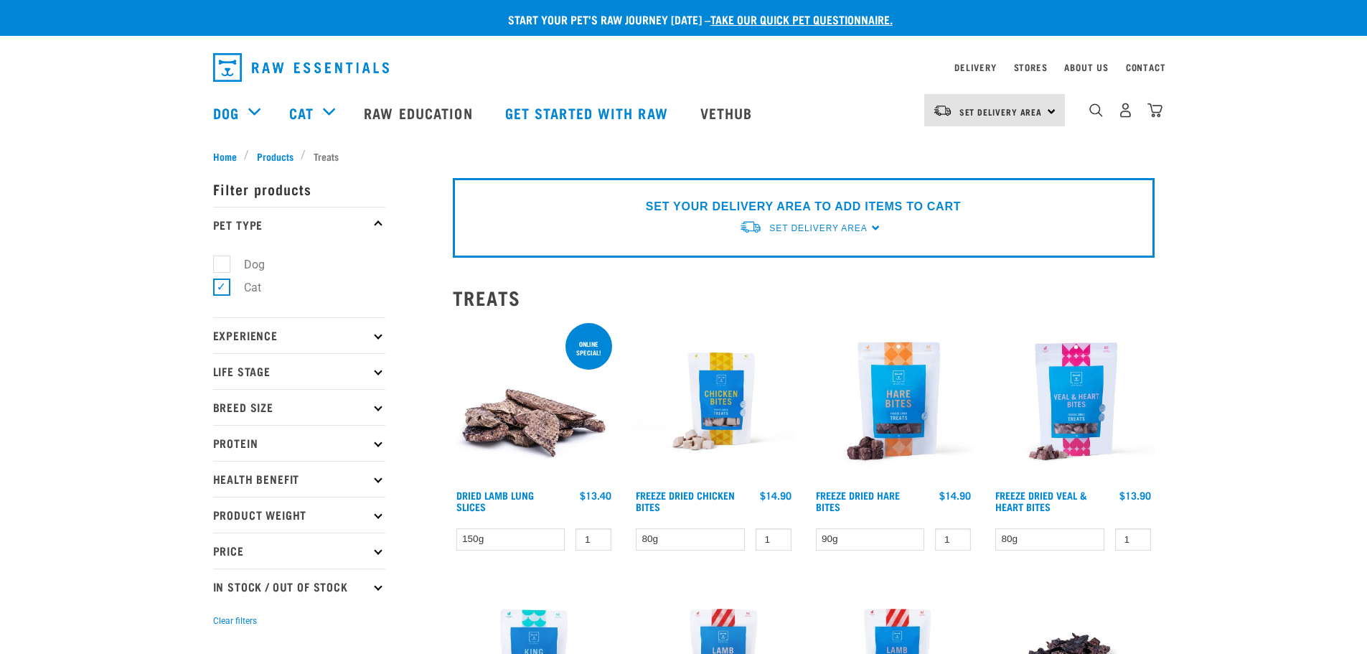 This screenshot has width=1367, height=654. What do you see at coordinates (803, 207) in the screenshot?
I see `p: SET YOUR DELIVERY AREA TO ADD ITEMS TO CART` at bounding box center [803, 207].